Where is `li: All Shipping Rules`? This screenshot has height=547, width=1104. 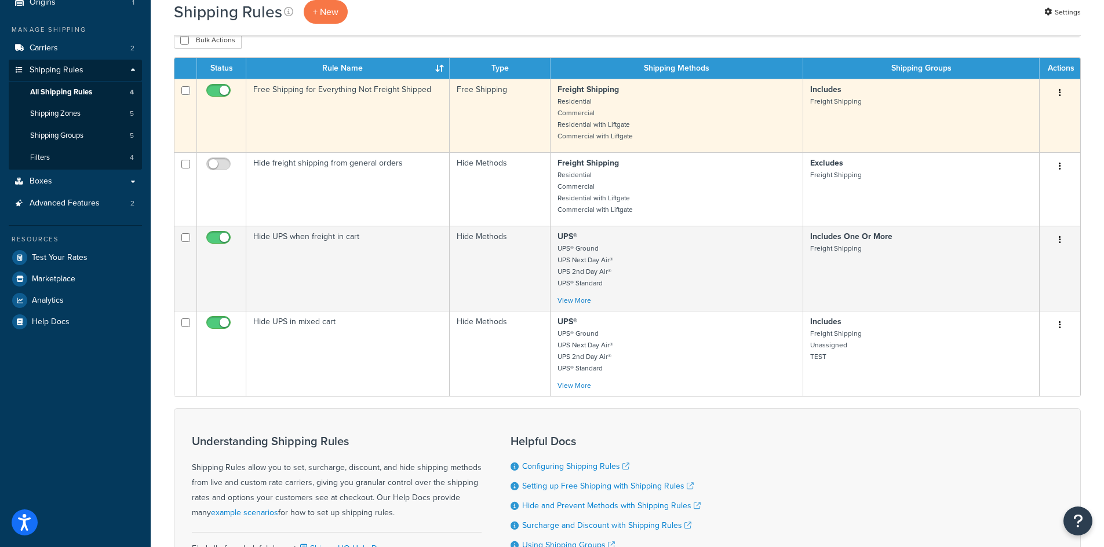 li: All Shipping Rules is located at coordinates (75, 92).